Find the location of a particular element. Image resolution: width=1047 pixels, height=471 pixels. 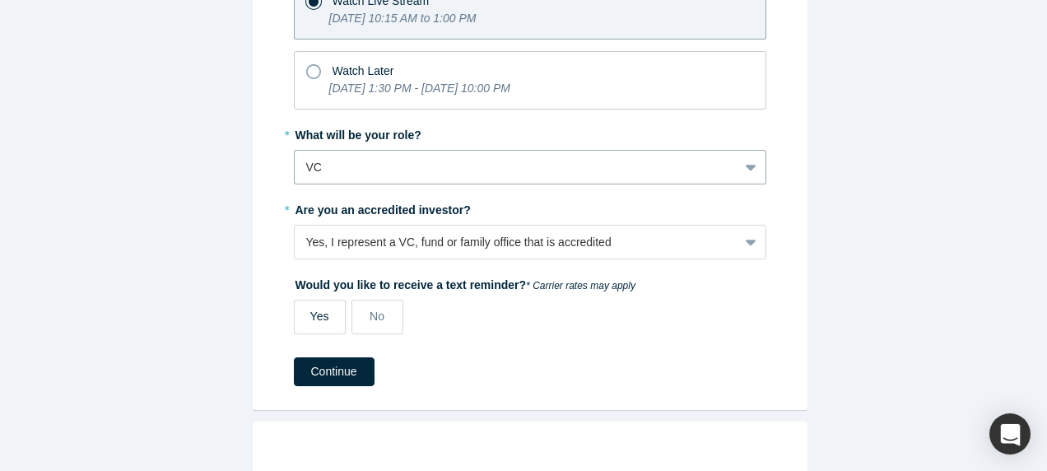

span: Yes is located at coordinates (319, 316).